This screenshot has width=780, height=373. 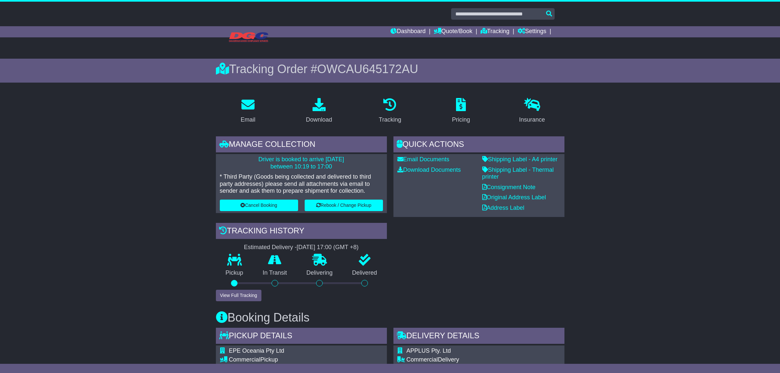 I want to click on button: Rebook / Change Pickup, so click(x=344, y=205).